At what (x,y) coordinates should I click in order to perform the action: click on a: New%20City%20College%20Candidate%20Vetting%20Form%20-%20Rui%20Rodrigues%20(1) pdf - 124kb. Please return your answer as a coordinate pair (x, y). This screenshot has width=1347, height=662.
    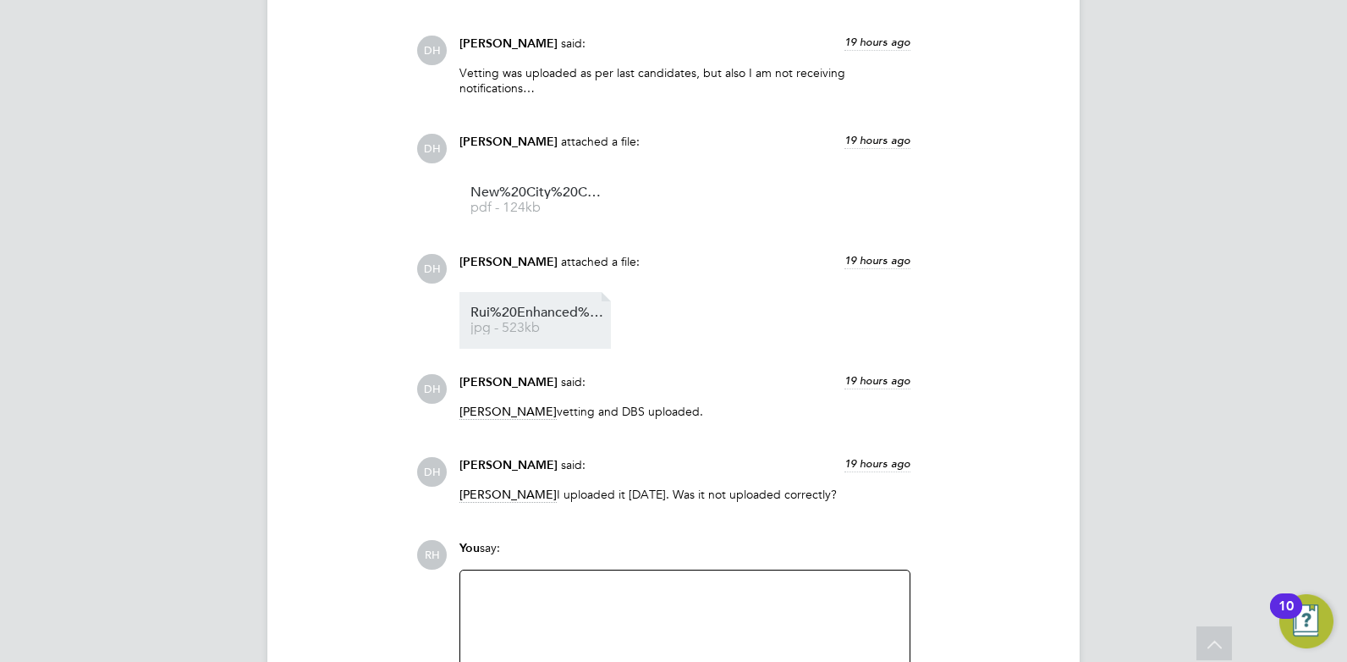
    Looking at the image, I should click on (538, 200).